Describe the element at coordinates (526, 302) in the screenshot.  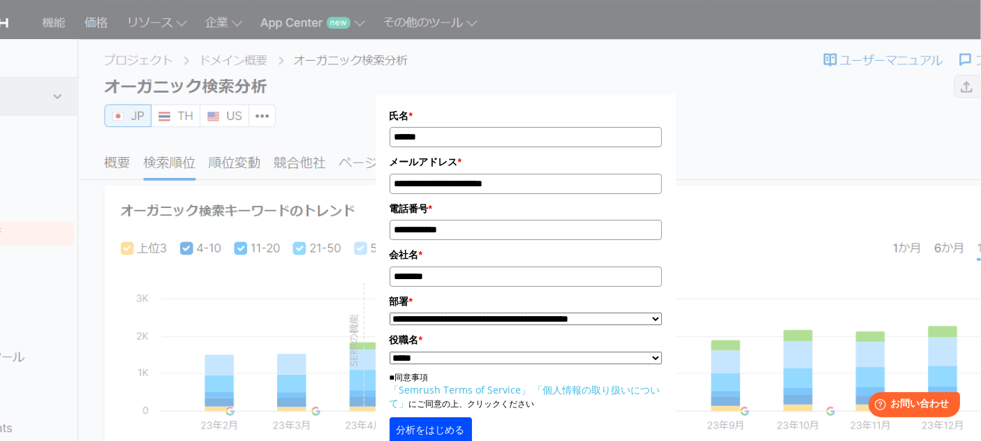
I see `label: 部署` at that location.